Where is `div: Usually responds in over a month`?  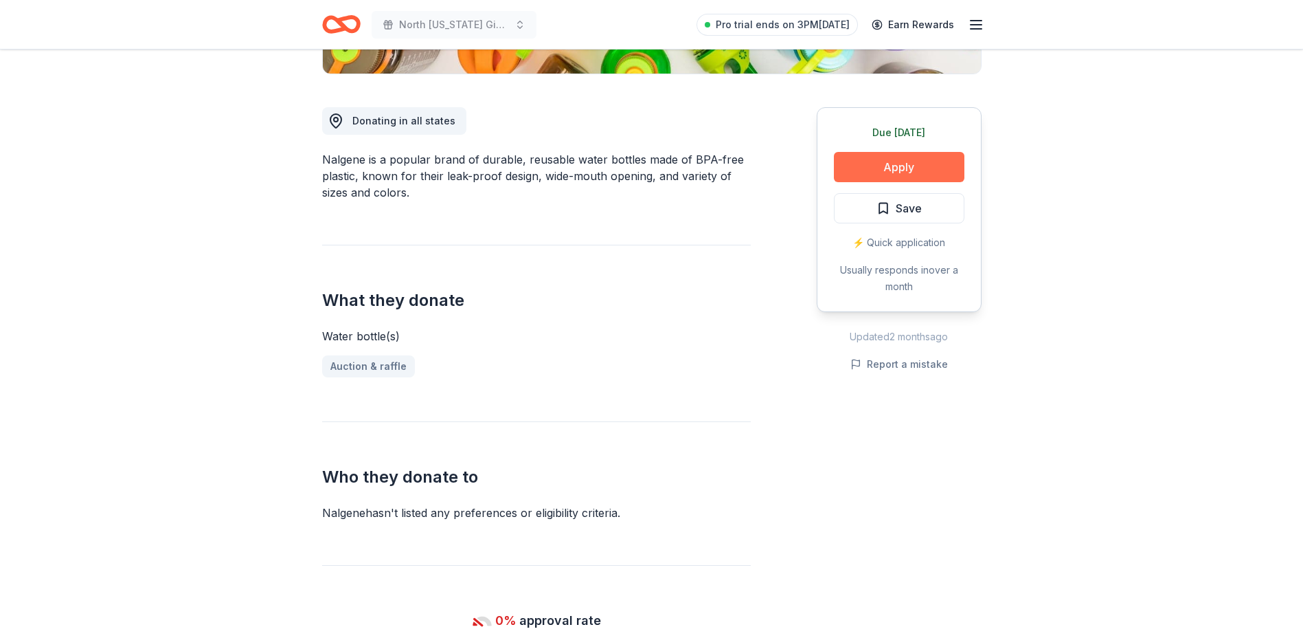
div: Usually responds in over a month is located at coordinates (899, 278).